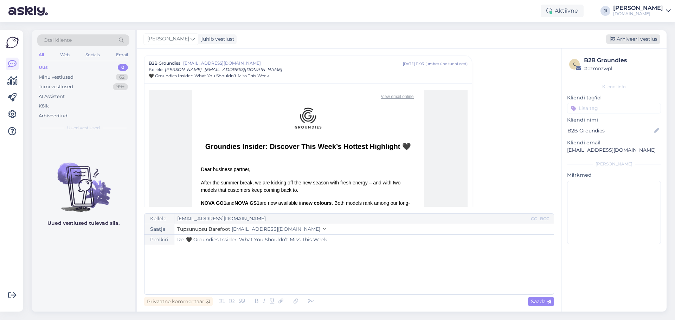 This screenshot has width=675, height=320. I want to click on div: # czmnzwpl, so click(621, 69).